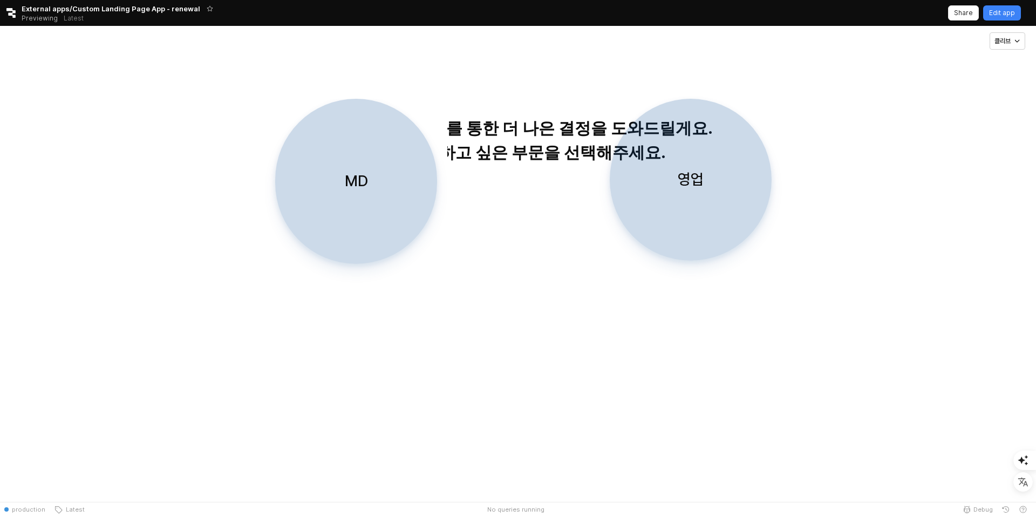  What do you see at coordinates (1006, 509) in the screenshot?
I see `button: History` at bounding box center [1006, 509].